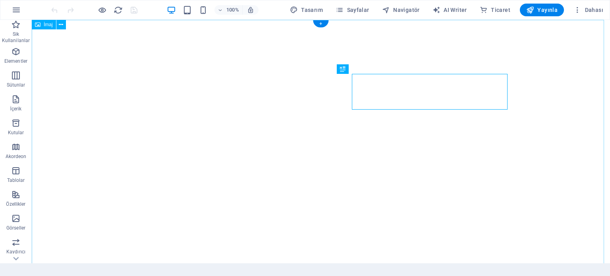 Image resolution: width=610 pixels, height=276 pixels. Describe the element at coordinates (233, 10) in the screenshot. I see `h6: 100%` at that location.